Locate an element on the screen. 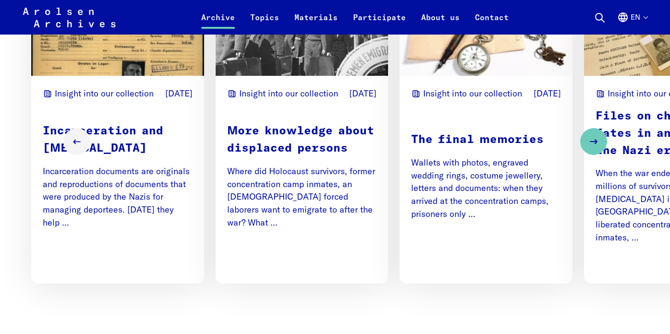  a: Contact is located at coordinates (492, 23).